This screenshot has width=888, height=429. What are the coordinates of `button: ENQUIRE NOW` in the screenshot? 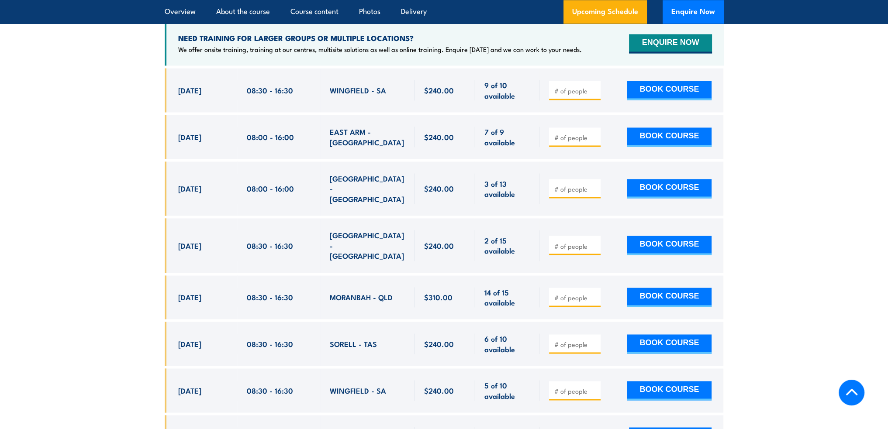 It's located at (670, 44).